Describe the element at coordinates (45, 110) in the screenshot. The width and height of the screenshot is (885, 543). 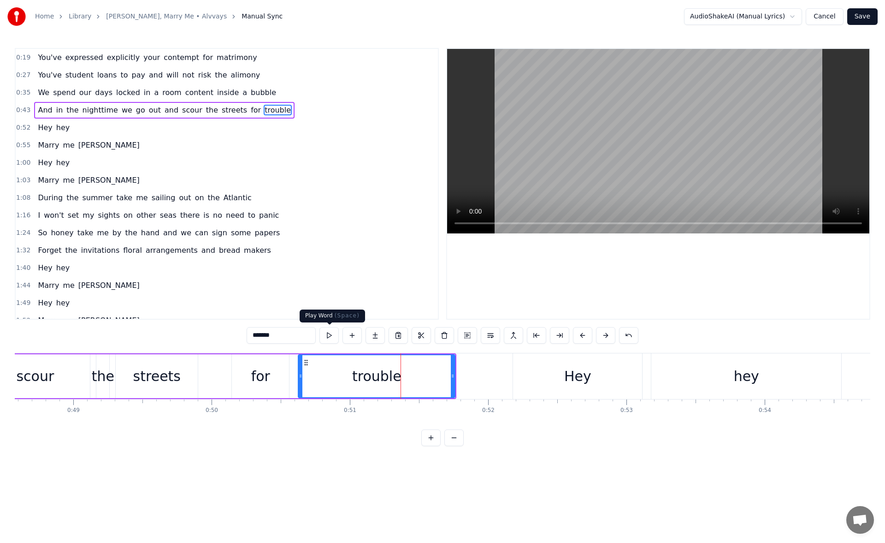
I see `span: And` at that location.